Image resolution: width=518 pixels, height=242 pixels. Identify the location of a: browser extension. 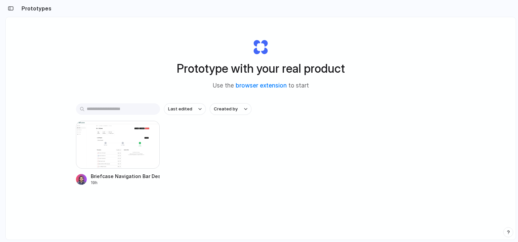
(261, 85).